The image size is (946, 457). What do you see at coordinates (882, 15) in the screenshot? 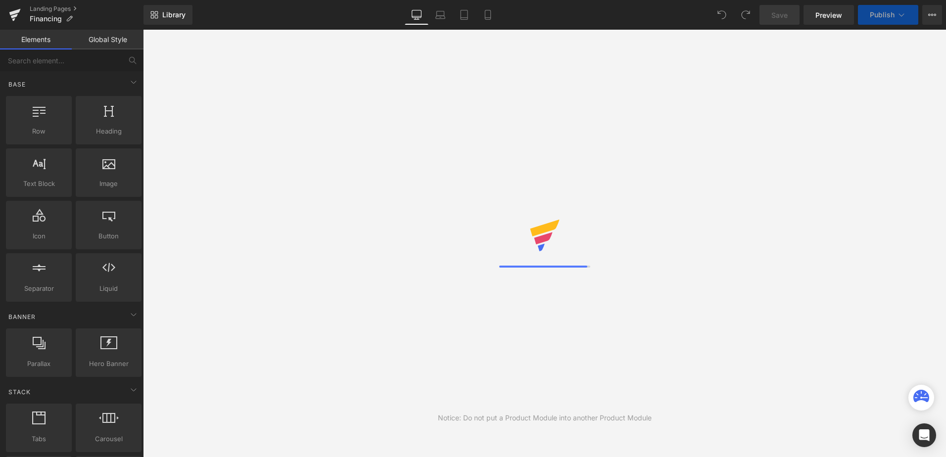
I see `span: Publish` at bounding box center [882, 15].